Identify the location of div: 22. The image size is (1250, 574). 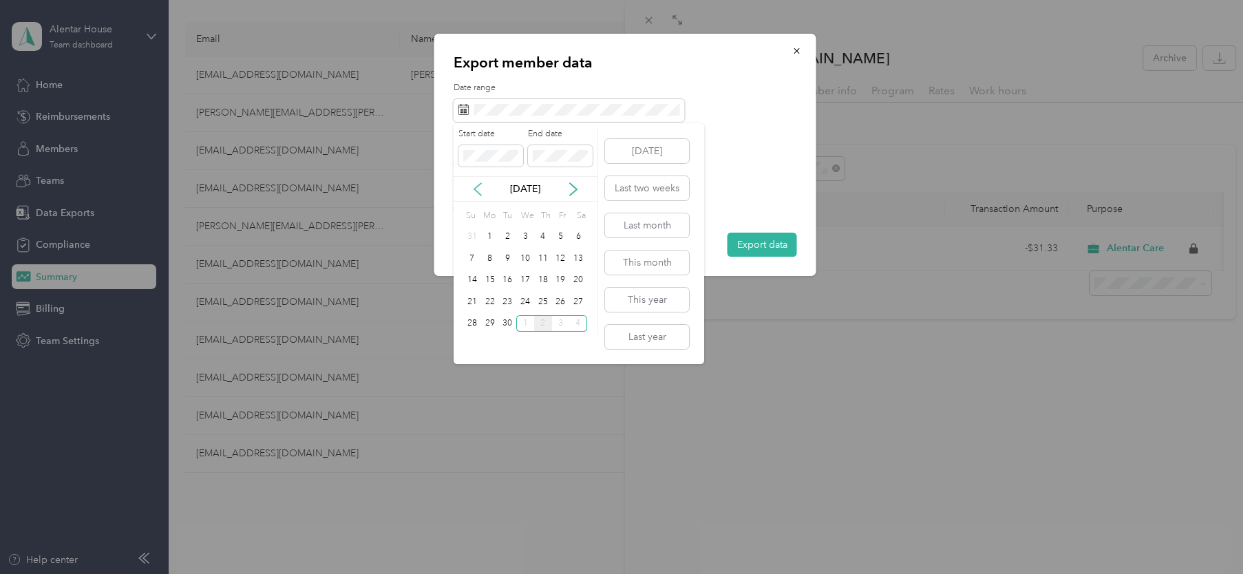
(490, 301).